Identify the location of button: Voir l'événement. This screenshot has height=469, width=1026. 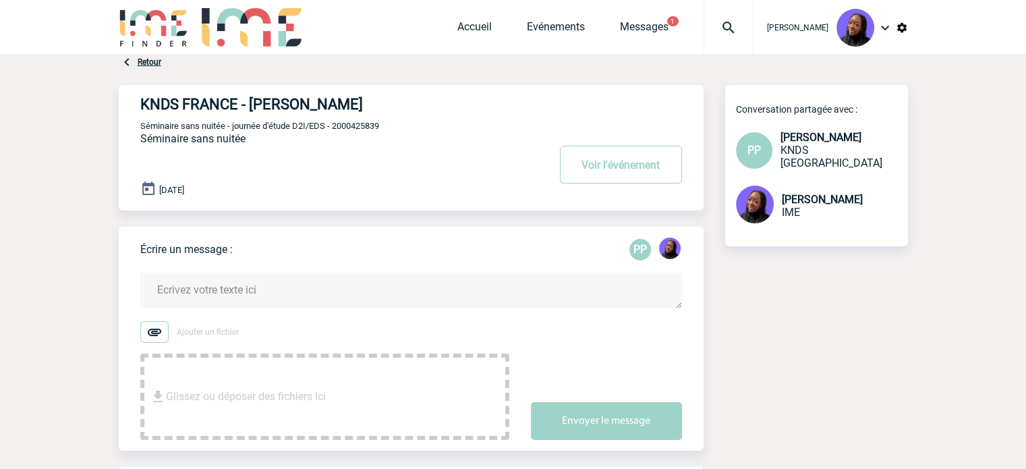
(620, 165).